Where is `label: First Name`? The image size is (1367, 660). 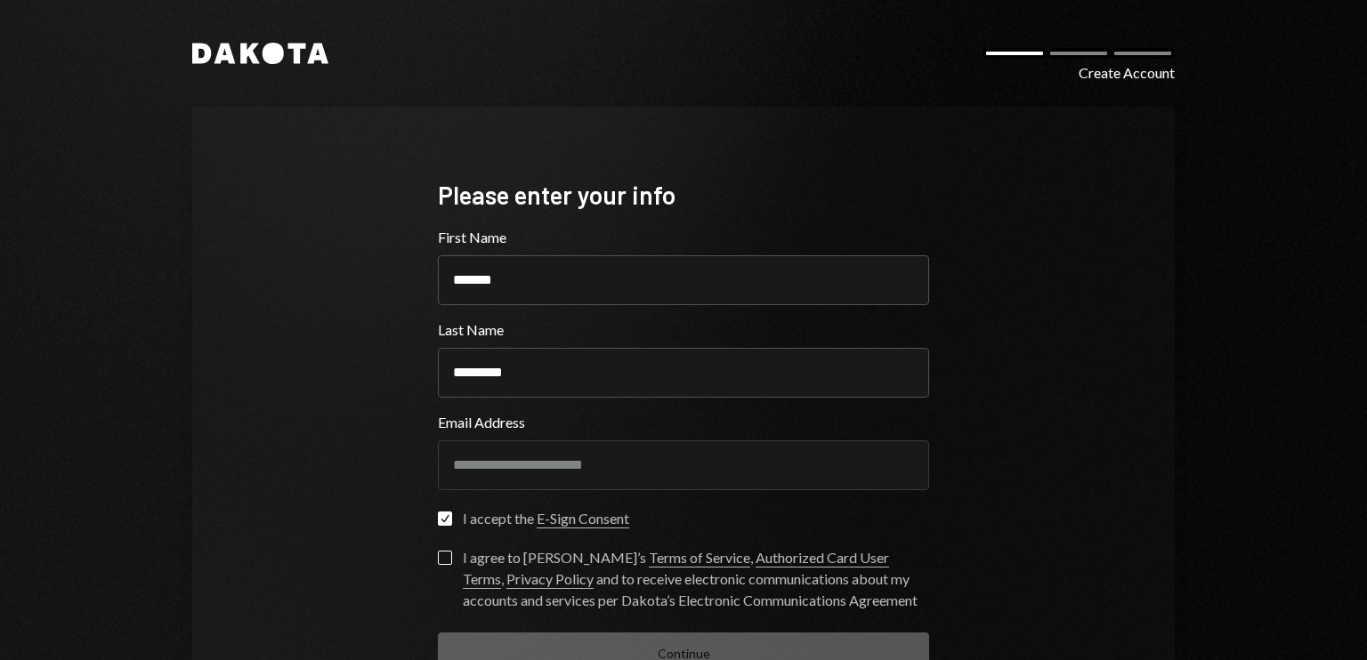 label: First Name is located at coordinates (683, 238).